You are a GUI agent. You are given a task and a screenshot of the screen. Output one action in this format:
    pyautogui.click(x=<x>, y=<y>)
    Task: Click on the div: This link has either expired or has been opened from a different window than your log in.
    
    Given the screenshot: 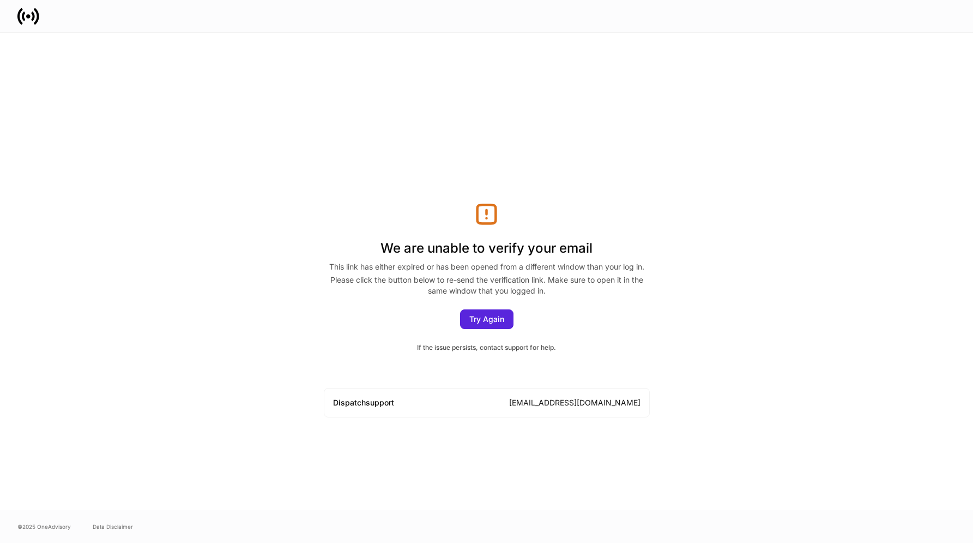 What is the action you would take?
    pyautogui.click(x=487, y=268)
    